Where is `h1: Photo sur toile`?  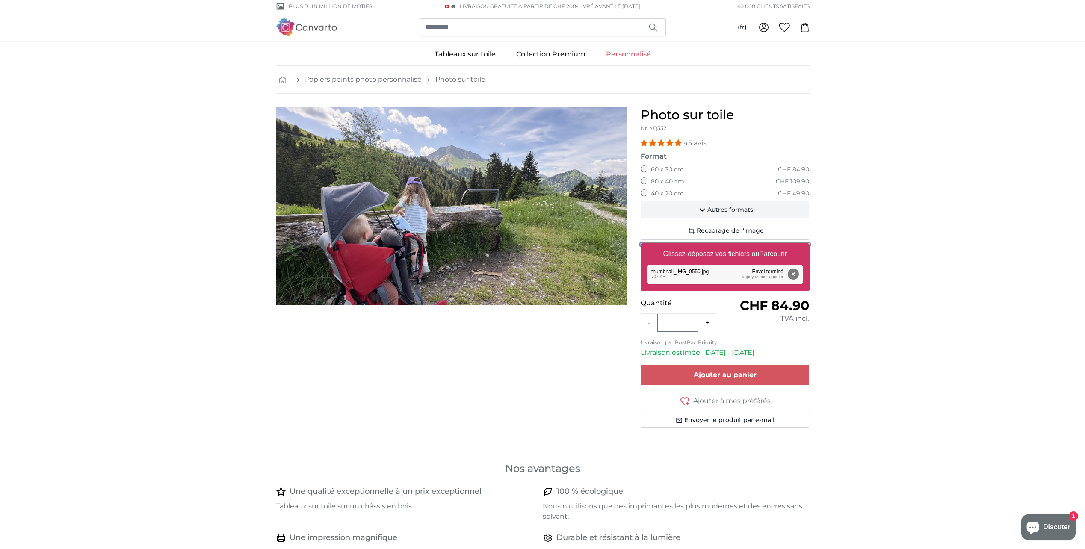 h1: Photo sur toile is located at coordinates (725, 115).